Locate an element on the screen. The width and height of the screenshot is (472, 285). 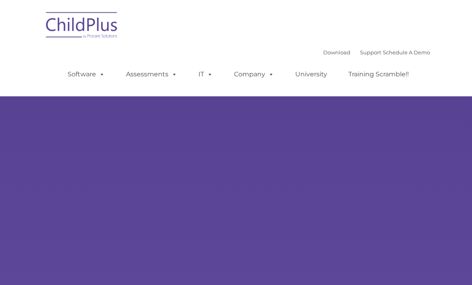
a: Assessments is located at coordinates (152, 74).